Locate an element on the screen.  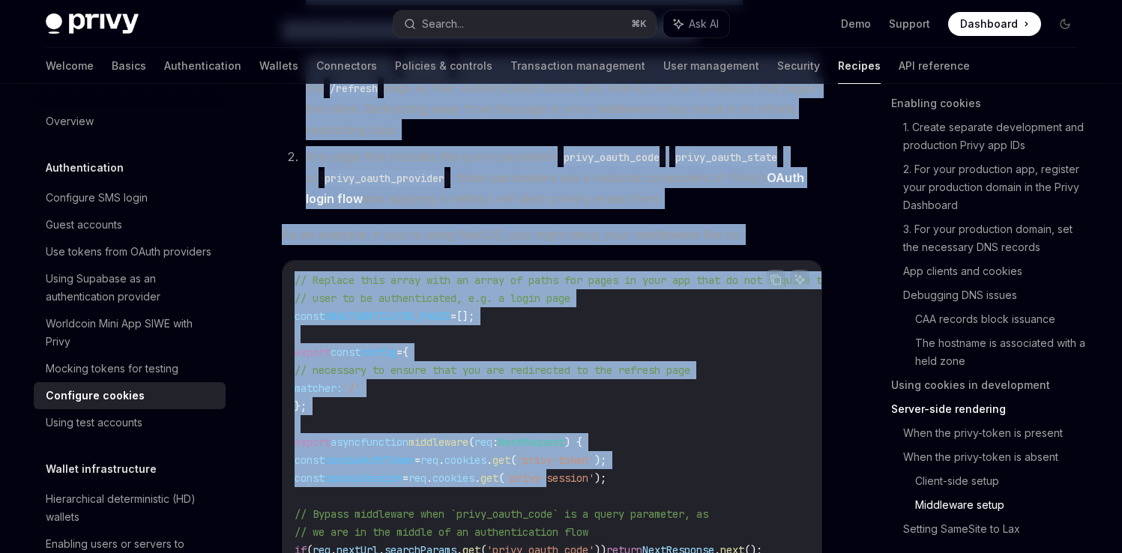
a: API reference is located at coordinates (934, 66).